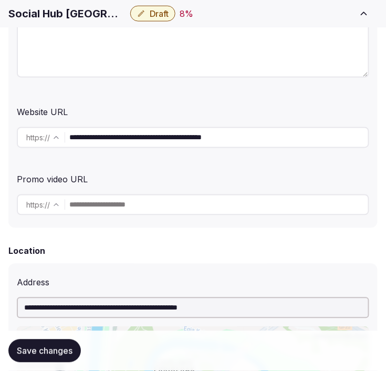  Describe the element at coordinates (193, 110) in the screenshot. I see `div: Website URL` at that location.